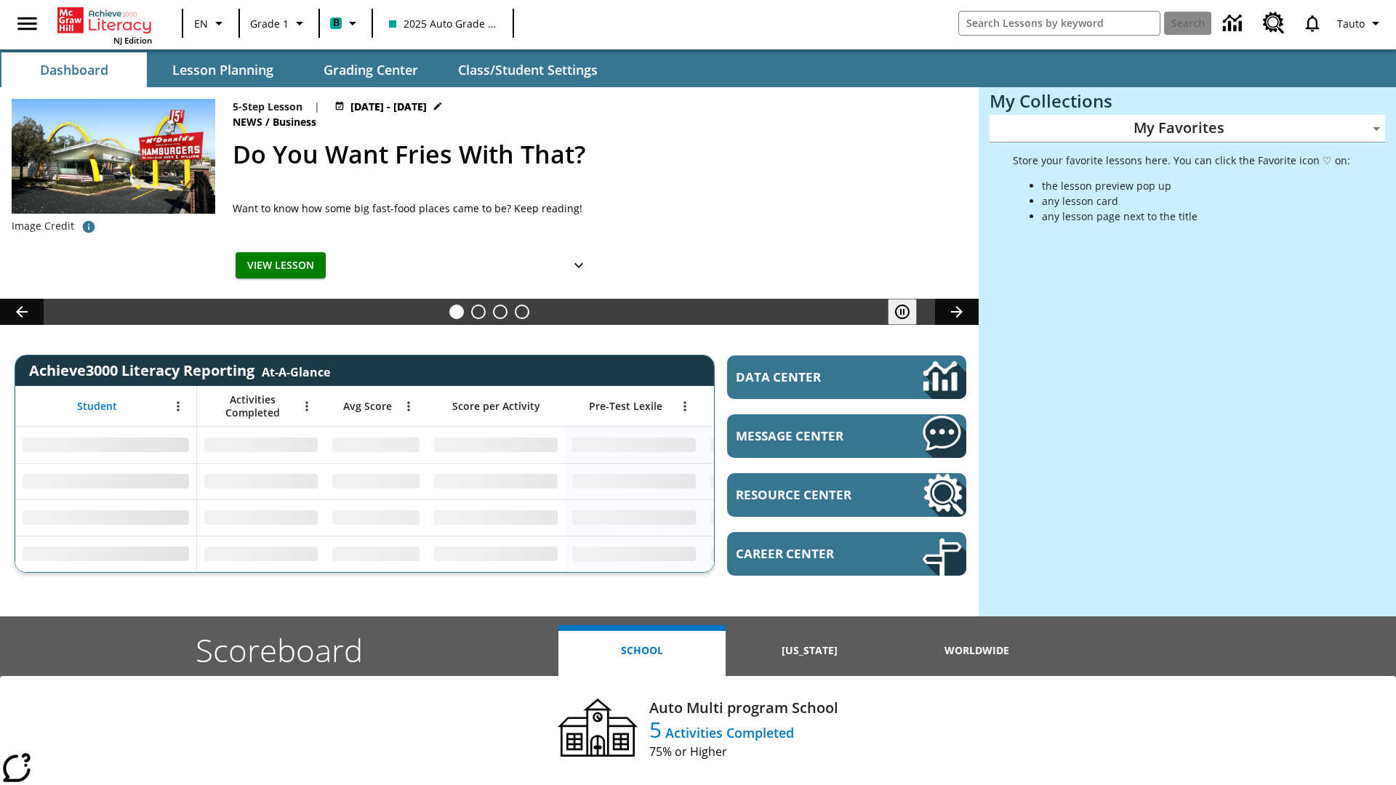 The image size is (1396, 785). What do you see at coordinates (1196, 185) in the screenshot?
I see `li: the lesson preview pop up` at bounding box center [1196, 185].